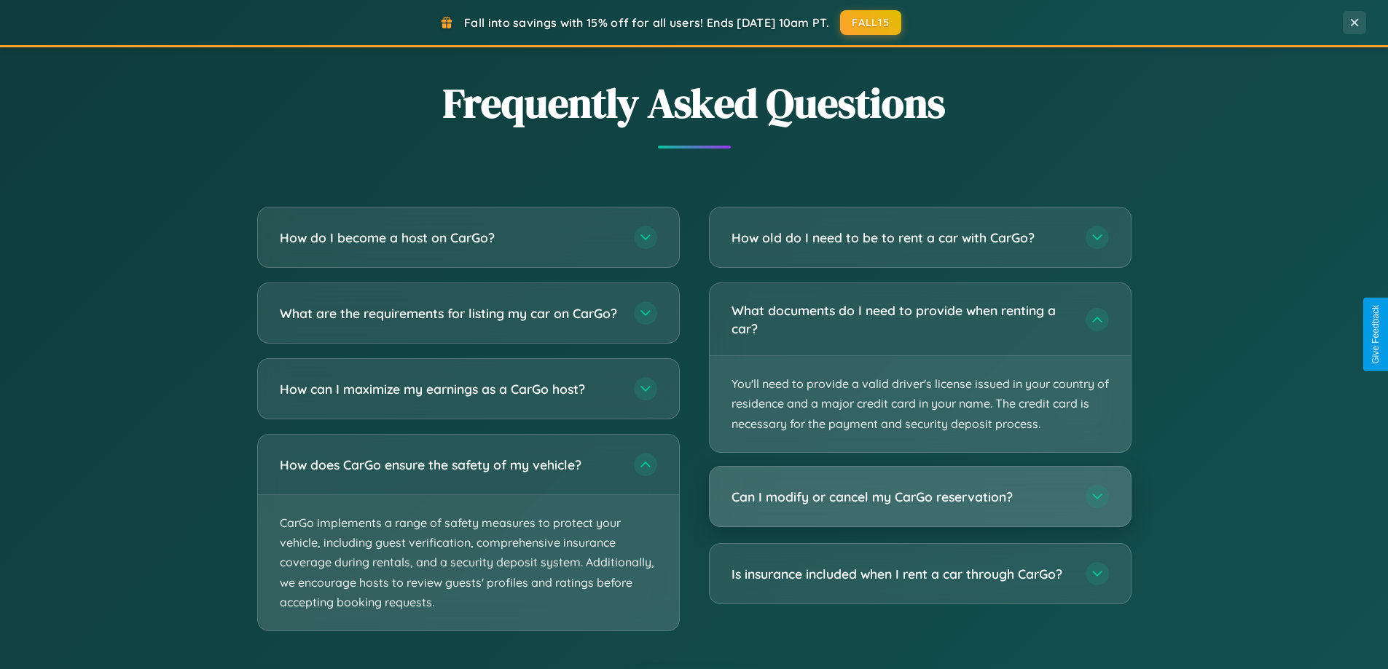  Describe the element at coordinates (449, 465) in the screenshot. I see `h3: How does CarGo ensure the safety of my vehicle?` at that location.